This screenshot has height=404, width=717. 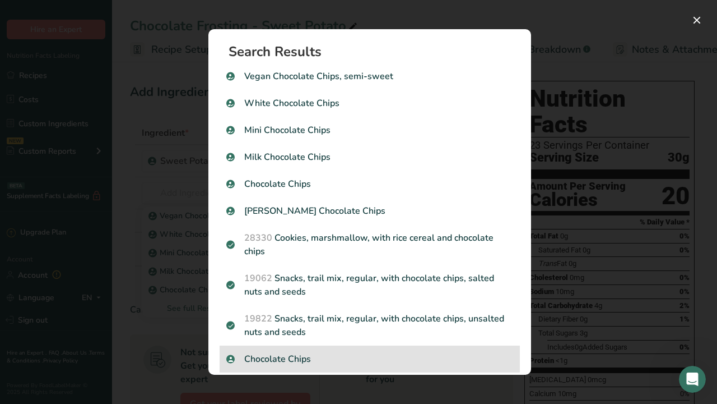 I want to click on span: 19062, so click(x=258, y=278).